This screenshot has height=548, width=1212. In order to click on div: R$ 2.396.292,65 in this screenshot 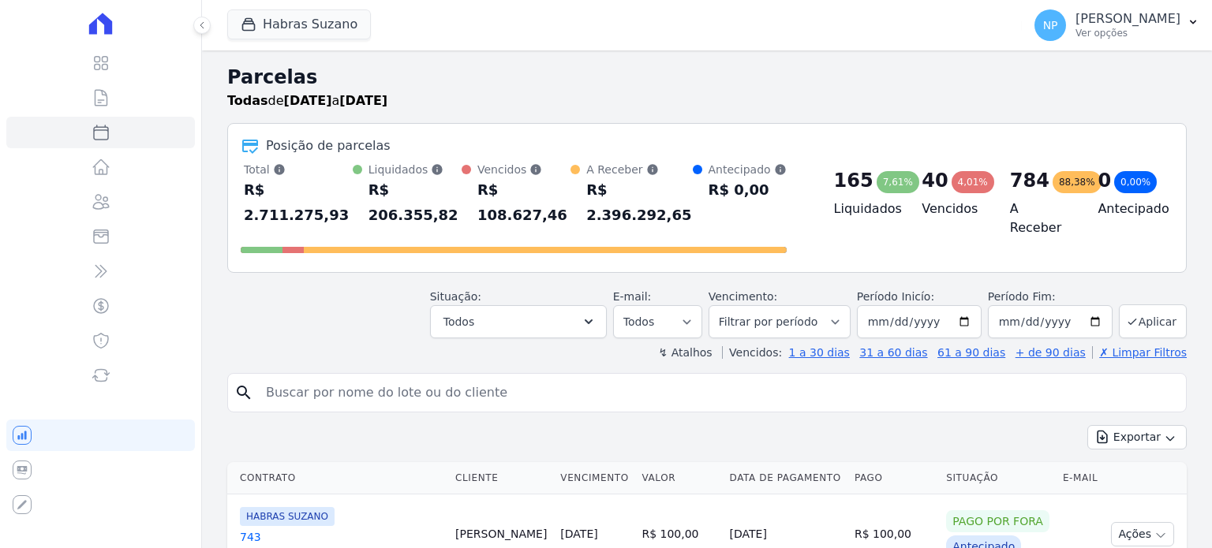, I will do `click(639, 203)`.